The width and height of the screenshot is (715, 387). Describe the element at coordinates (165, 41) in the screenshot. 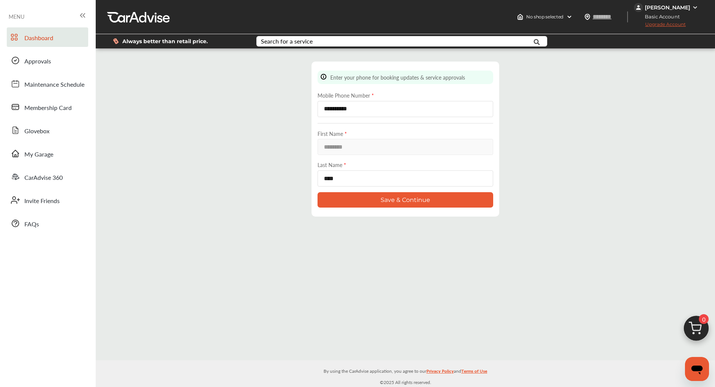

I see `span: Always better than retail price.` at that location.